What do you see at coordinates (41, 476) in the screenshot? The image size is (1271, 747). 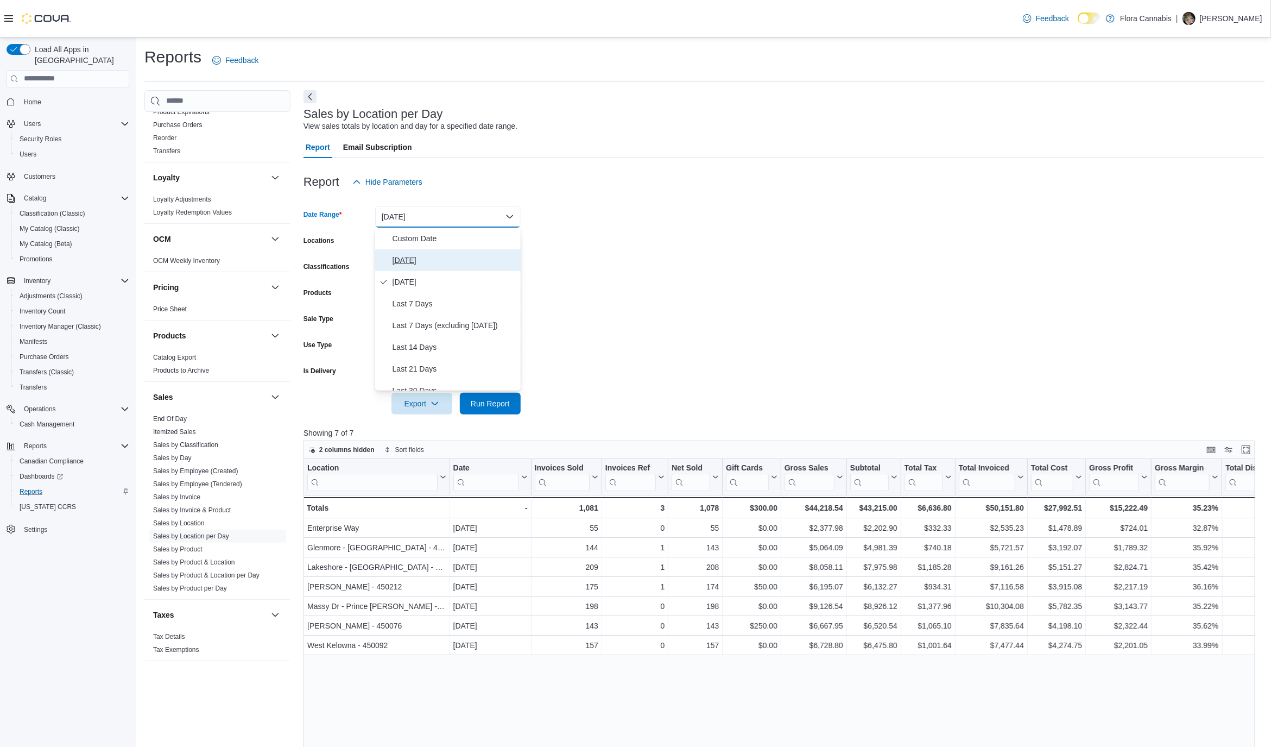 I see `span: Dashboards` at bounding box center [41, 476].